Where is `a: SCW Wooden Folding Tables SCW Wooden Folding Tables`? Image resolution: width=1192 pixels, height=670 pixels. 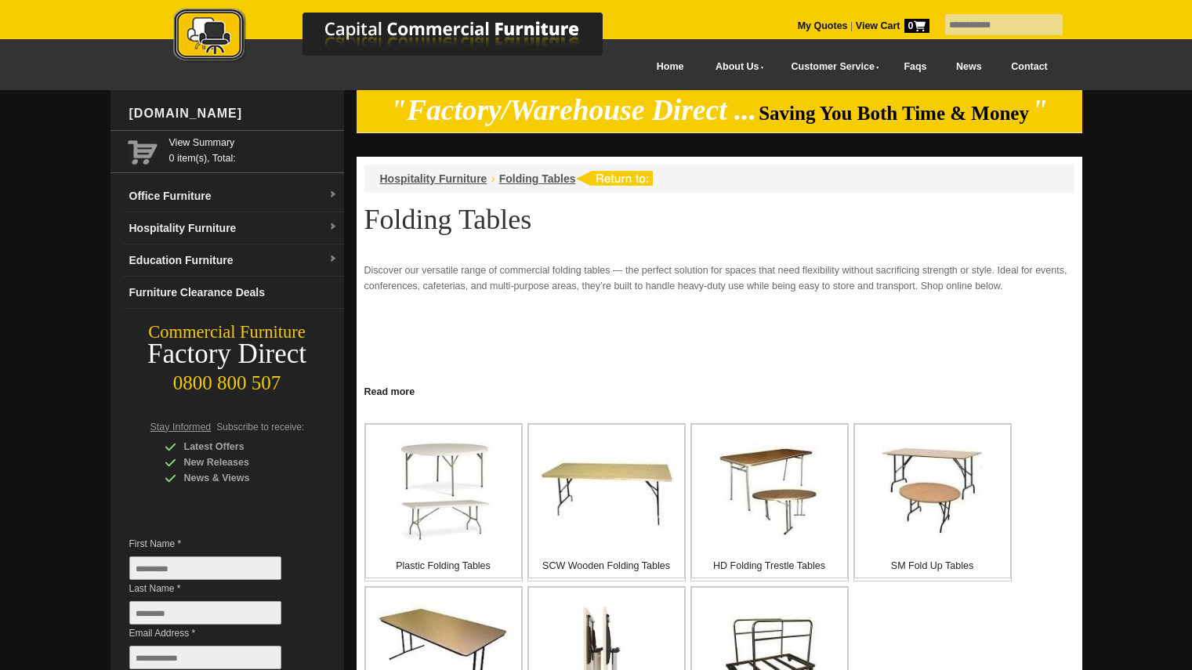
a: SCW Wooden Folding Tables SCW Wooden Folding Tables is located at coordinates (607, 502).